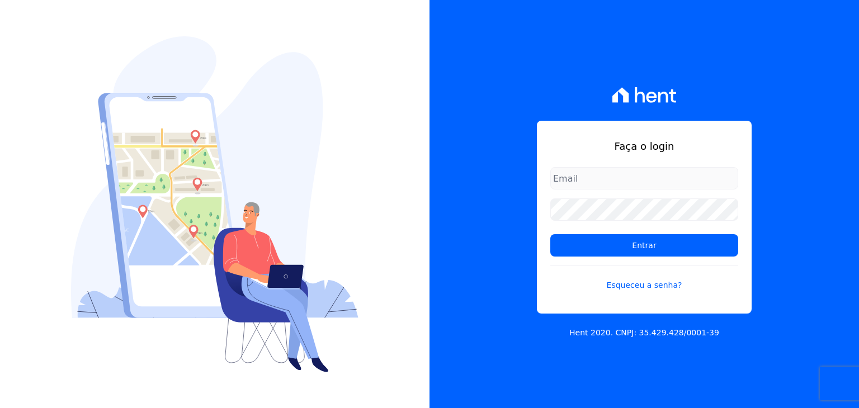 Image resolution: width=859 pixels, height=408 pixels. Describe the element at coordinates (644, 279) in the screenshot. I see `a: Esqueceu a senha?` at that location.